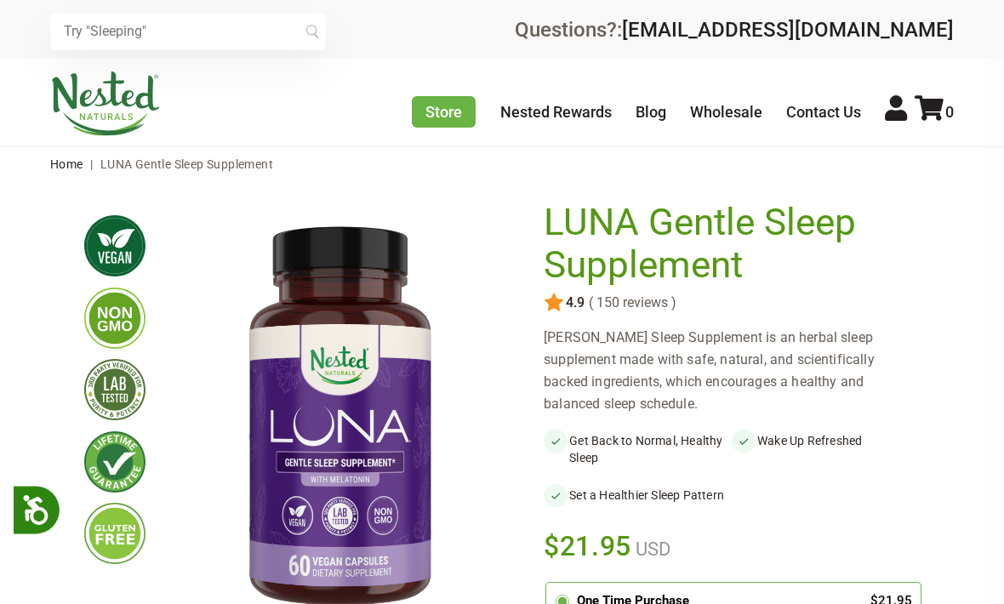 This screenshot has width=1004, height=604. Describe the element at coordinates (115, 390) in the screenshot. I see `img: thirdpartytested` at that location.